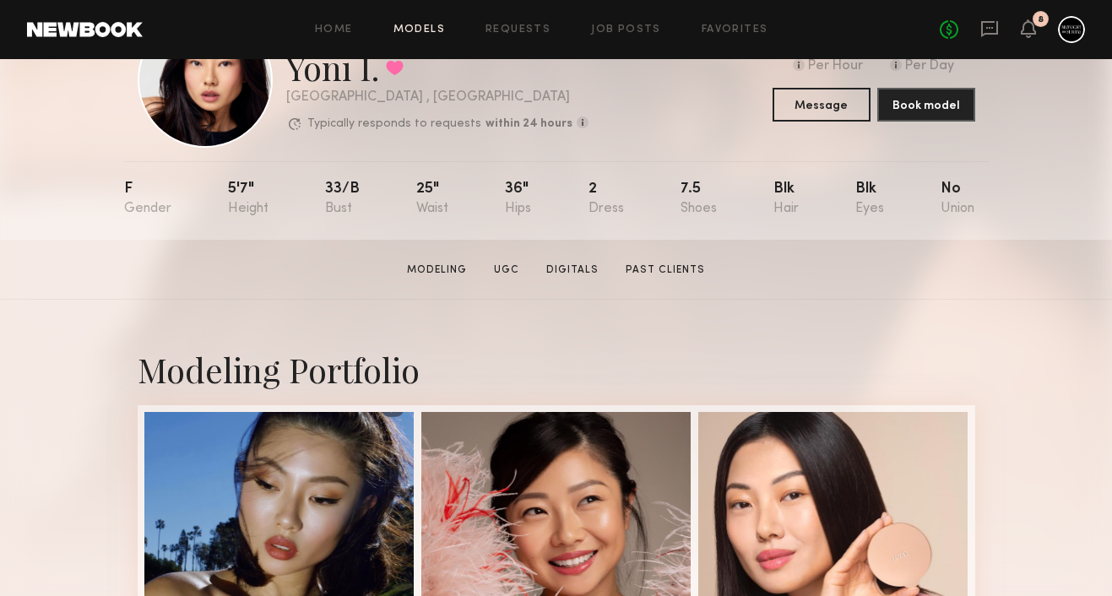 The height and width of the screenshot is (596, 1112). What do you see at coordinates (333, 30) in the screenshot?
I see `a: Home` at bounding box center [333, 30].